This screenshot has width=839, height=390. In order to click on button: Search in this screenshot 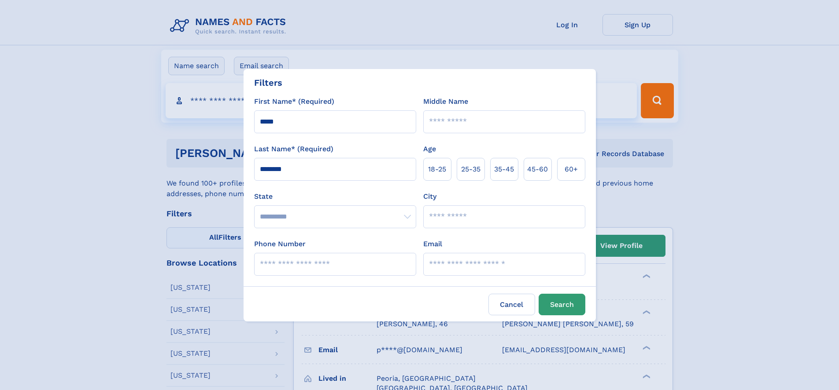, I will do `click(562, 305)`.